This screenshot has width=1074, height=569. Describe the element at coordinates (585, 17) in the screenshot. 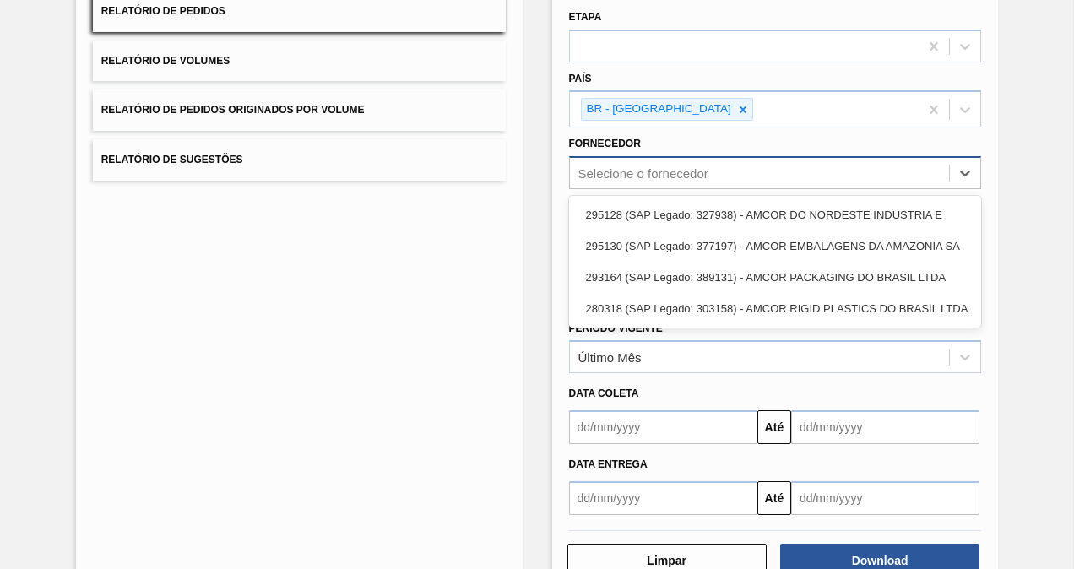

I see `label: Etapa` at that location.